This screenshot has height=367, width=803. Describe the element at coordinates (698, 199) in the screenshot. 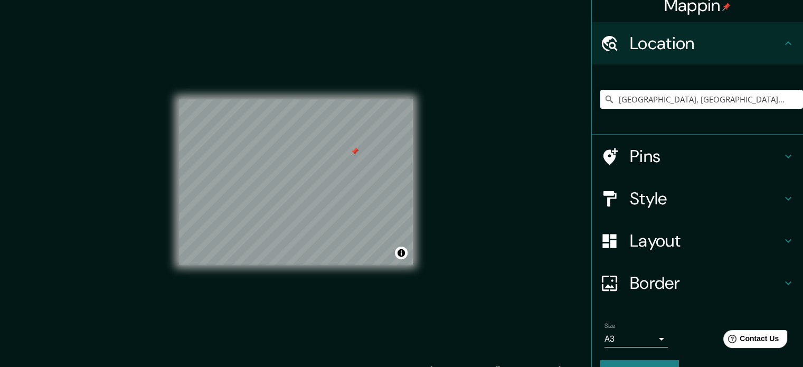

I see `div: Style` at that location.